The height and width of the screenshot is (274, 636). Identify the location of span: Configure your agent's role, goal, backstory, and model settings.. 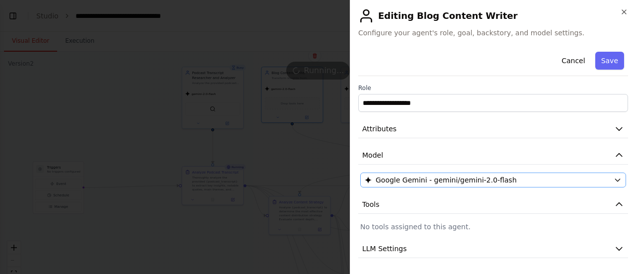
(493, 33).